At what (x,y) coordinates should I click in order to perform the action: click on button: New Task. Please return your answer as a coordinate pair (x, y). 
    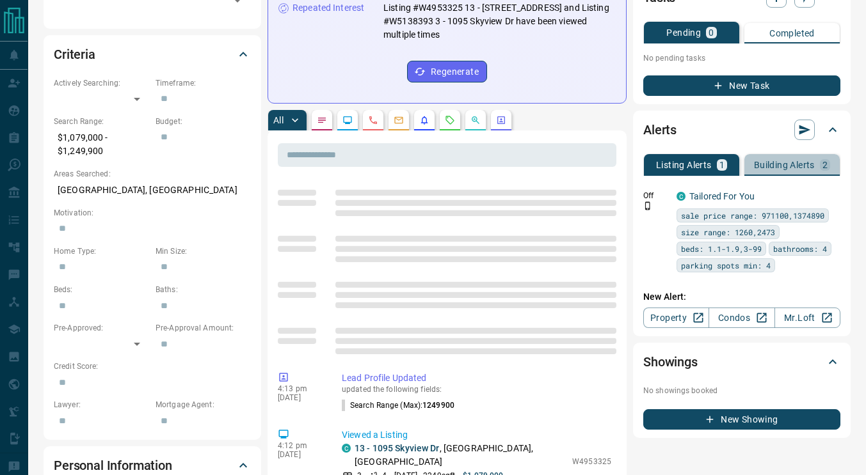
    Looking at the image, I should click on (741, 86).